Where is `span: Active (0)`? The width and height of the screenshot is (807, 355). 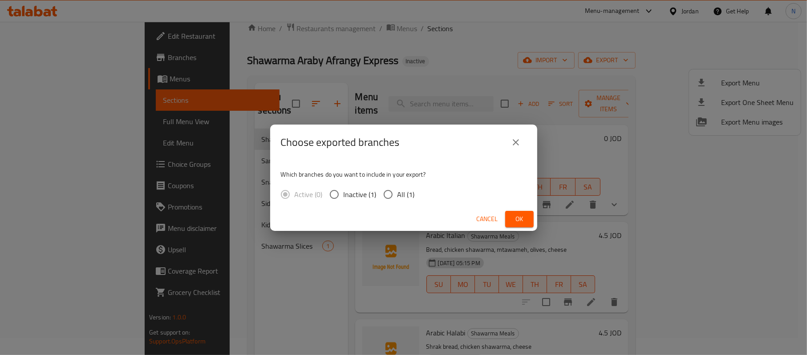 span: Active (0) is located at coordinates (308, 195).